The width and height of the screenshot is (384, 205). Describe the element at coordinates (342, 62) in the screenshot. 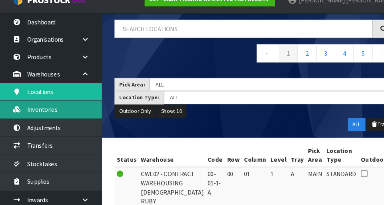

I see `a: 5` at that location.